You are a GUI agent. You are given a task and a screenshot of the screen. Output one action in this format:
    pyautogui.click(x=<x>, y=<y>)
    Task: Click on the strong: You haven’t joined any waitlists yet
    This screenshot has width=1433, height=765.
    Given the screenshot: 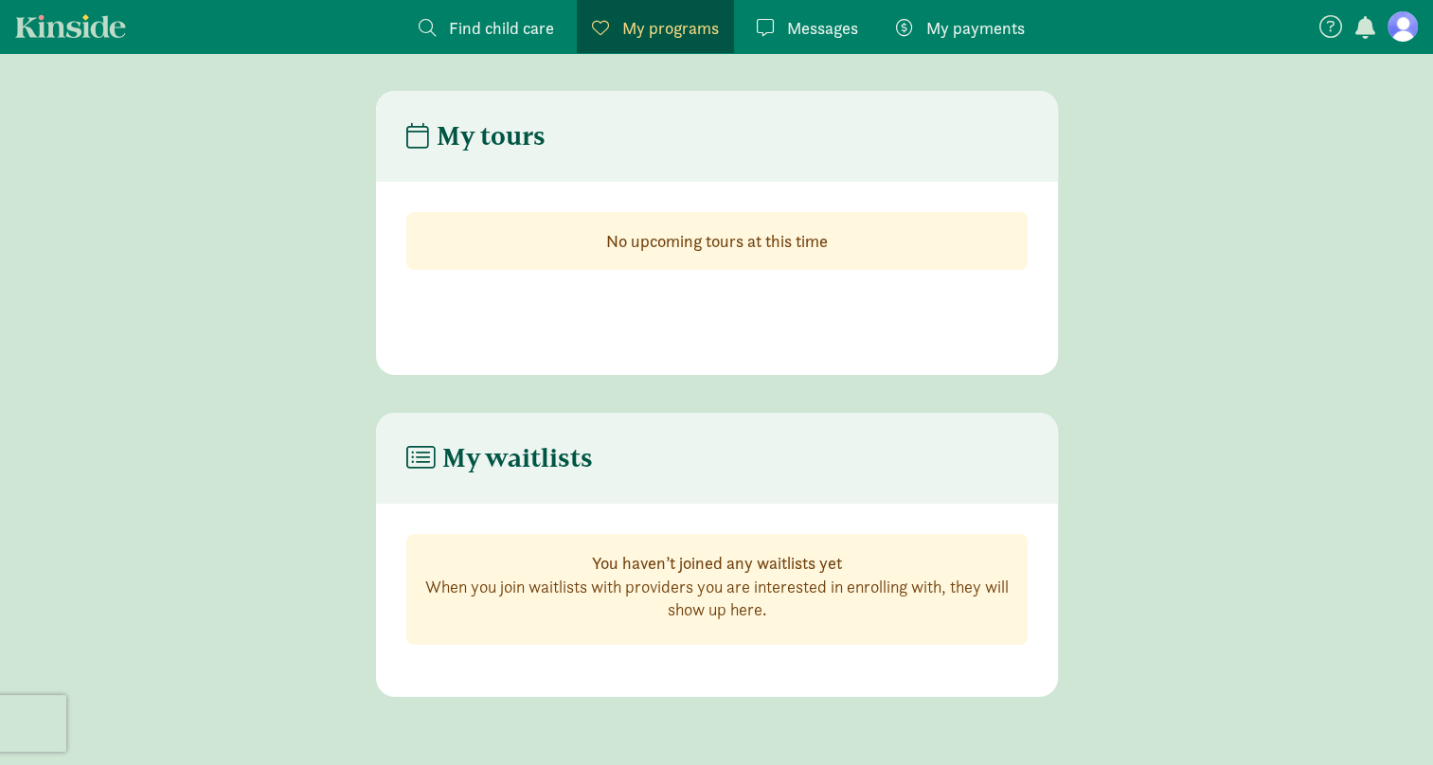 What is the action you would take?
    pyautogui.click(x=717, y=562)
    